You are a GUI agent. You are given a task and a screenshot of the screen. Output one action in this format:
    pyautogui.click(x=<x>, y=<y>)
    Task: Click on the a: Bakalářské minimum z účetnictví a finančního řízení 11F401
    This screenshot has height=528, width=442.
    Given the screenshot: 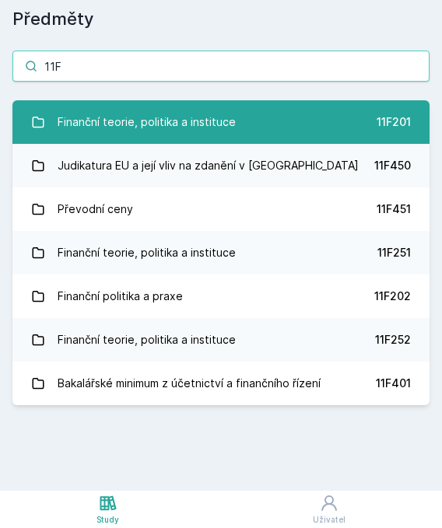 What is the action you would take?
    pyautogui.click(x=221, y=384)
    